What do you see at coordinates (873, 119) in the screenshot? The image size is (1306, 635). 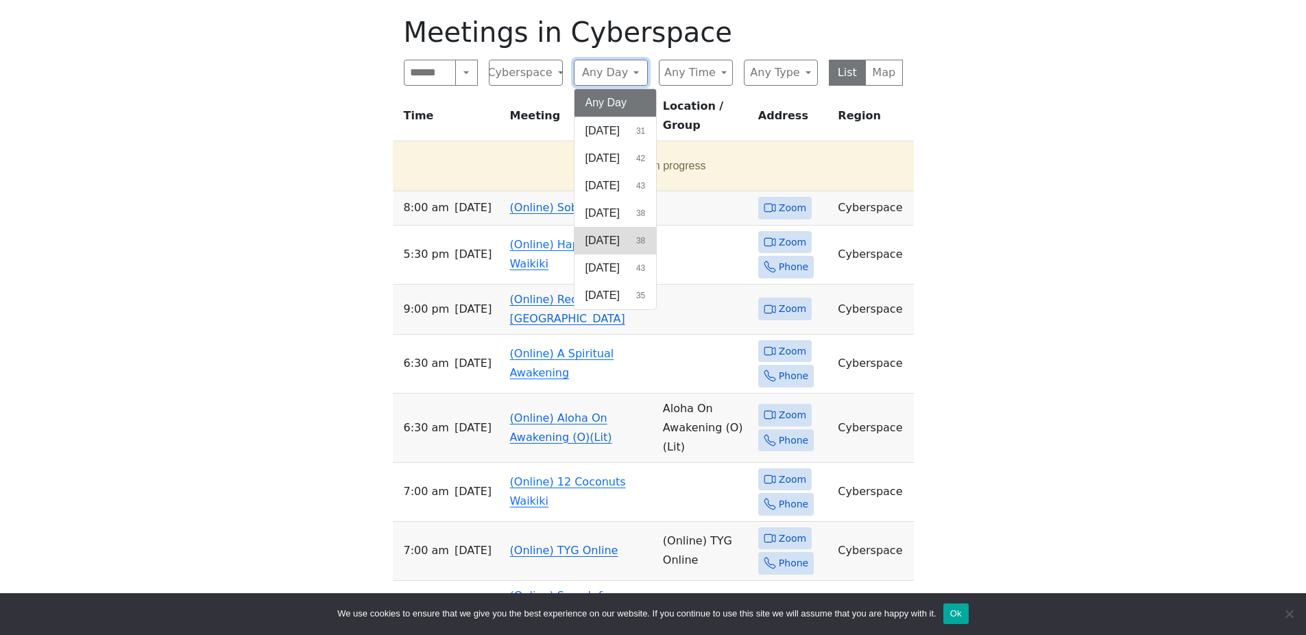 I see `th: Region` at bounding box center [873, 119].